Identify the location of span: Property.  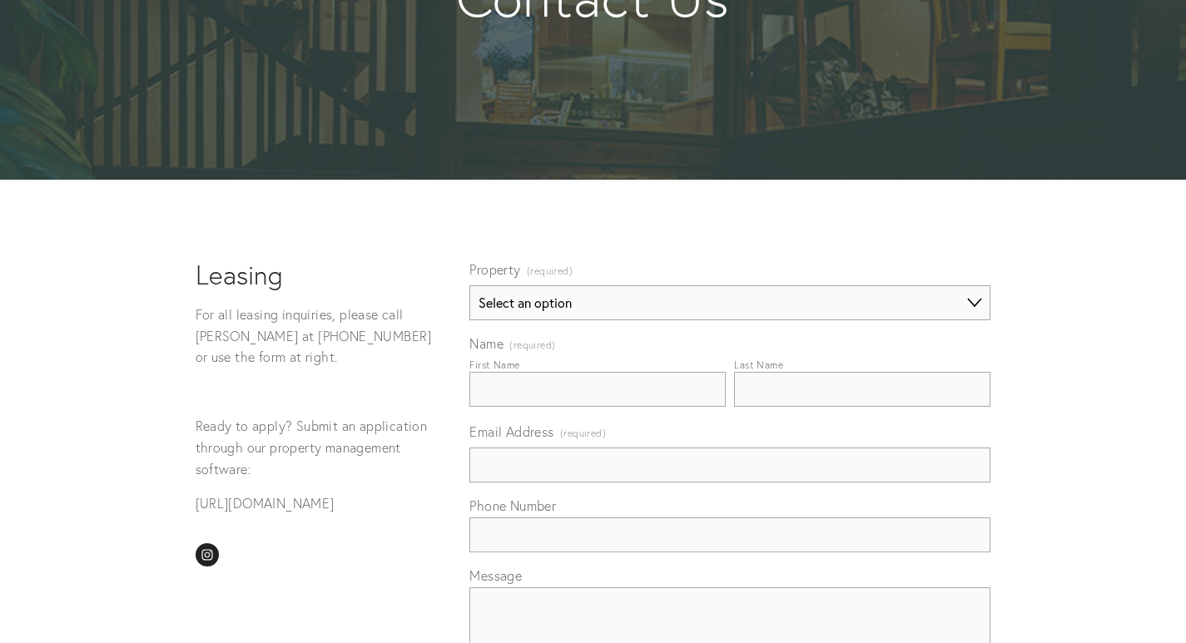
(494, 270).